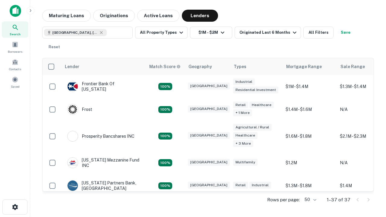 This screenshot has width=386, height=217. Describe the element at coordinates (310, 87) in the screenshot. I see `td: $1M - $1.4M` at that location.